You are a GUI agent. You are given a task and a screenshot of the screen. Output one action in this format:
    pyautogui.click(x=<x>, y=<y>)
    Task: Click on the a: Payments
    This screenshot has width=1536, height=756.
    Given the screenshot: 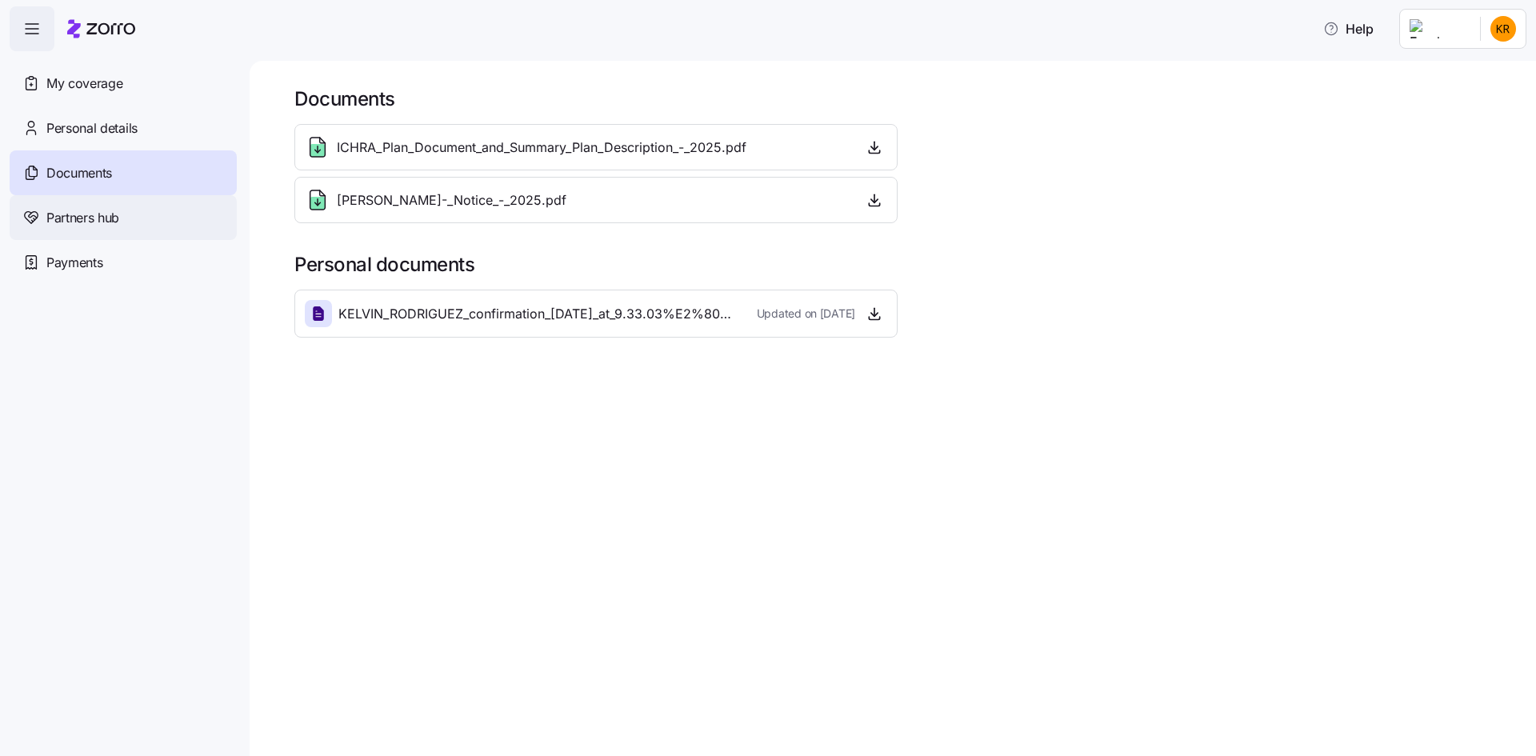 What is the action you would take?
    pyautogui.click(x=123, y=262)
    